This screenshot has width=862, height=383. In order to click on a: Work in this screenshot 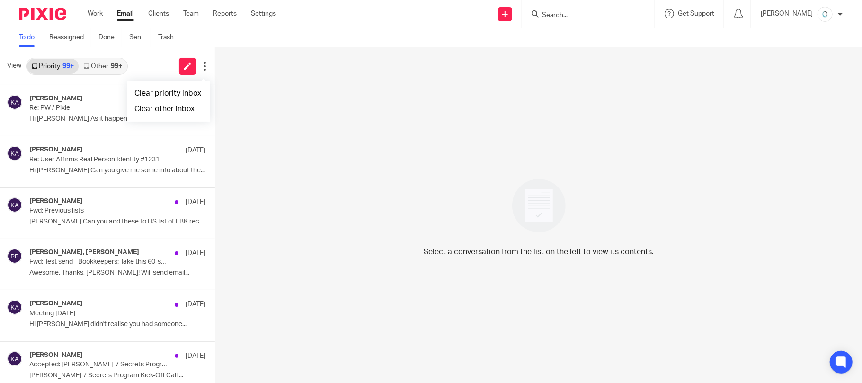, I will do `click(95, 14)`.